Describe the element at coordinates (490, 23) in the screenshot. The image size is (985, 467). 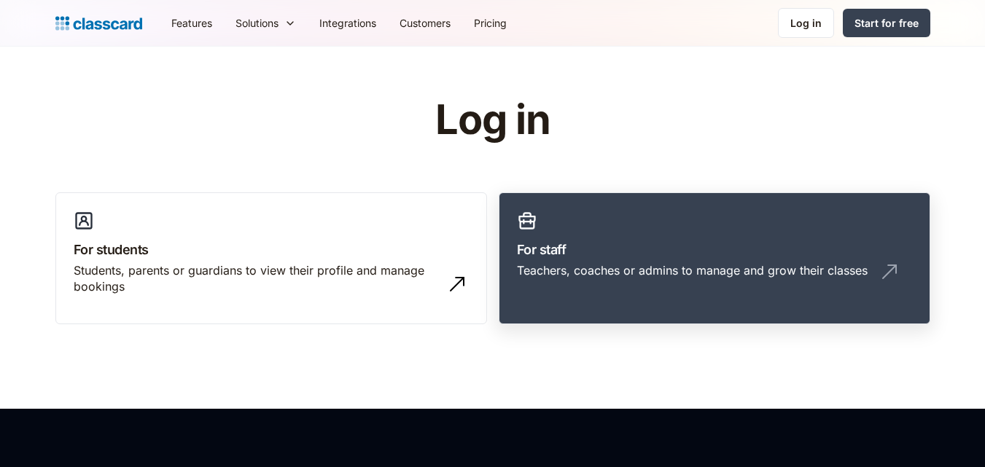
I see `a: Pricing` at that location.